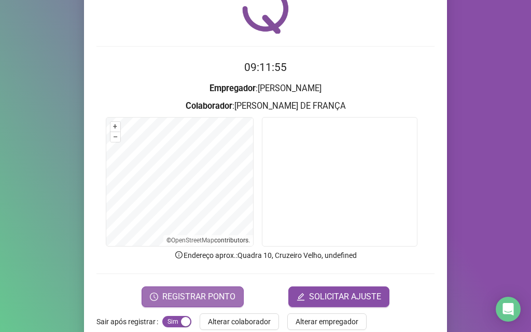 The width and height of the screenshot is (531, 332). I want to click on div: Open Intercom Messenger, so click(508, 310).